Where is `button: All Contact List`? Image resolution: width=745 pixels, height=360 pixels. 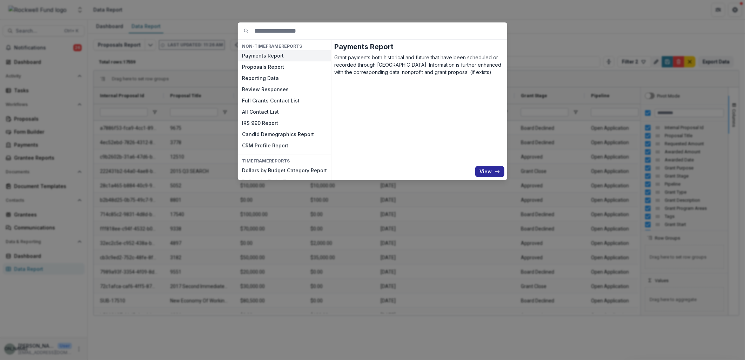 button: All Contact List is located at coordinates (285, 112).